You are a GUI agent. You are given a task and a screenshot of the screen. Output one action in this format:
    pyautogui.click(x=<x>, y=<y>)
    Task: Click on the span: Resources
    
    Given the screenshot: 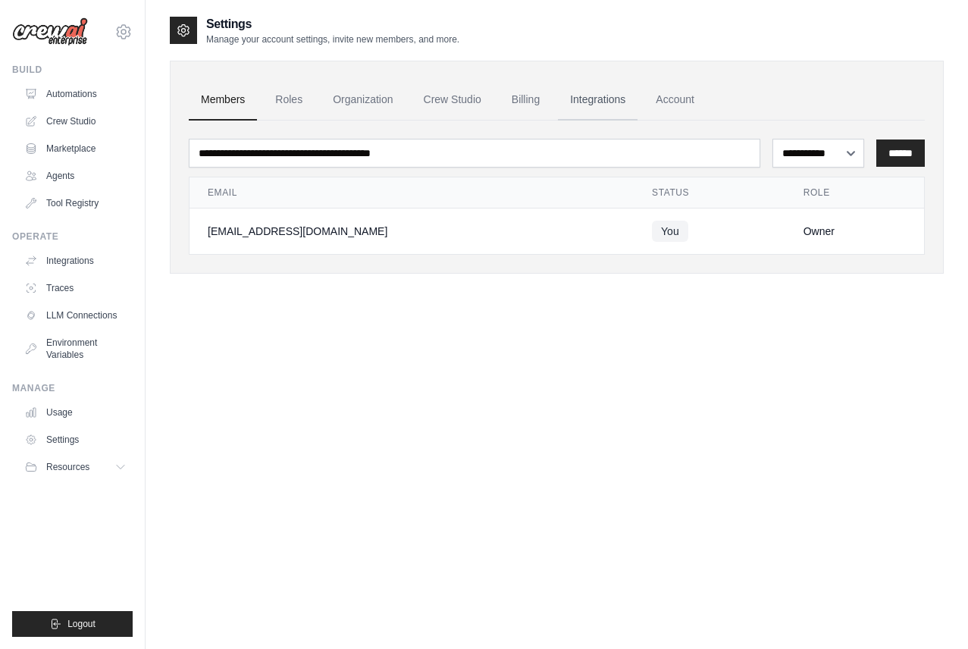 What is the action you would take?
    pyautogui.click(x=67, y=467)
    